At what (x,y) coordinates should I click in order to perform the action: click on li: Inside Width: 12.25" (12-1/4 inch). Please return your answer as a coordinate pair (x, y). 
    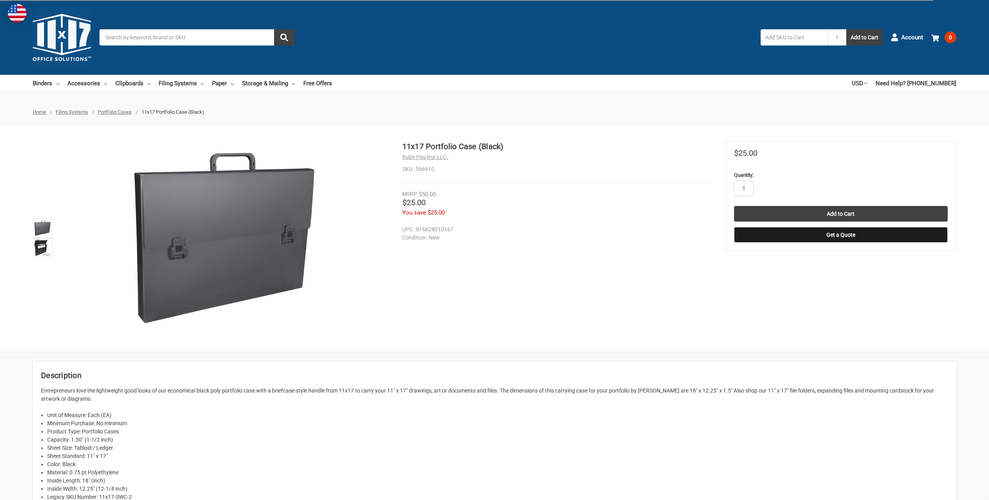
    Looking at the image, I should click on (497, 489).